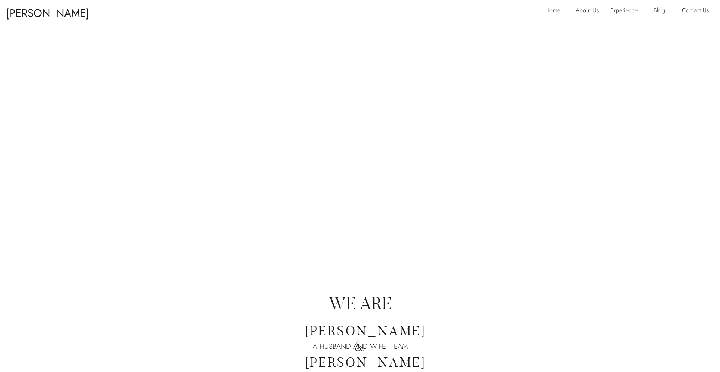  What do you see at coordinates (698, 11) in the screenshot?
I see `p: Contact Us` at bounding box center [698, 11].